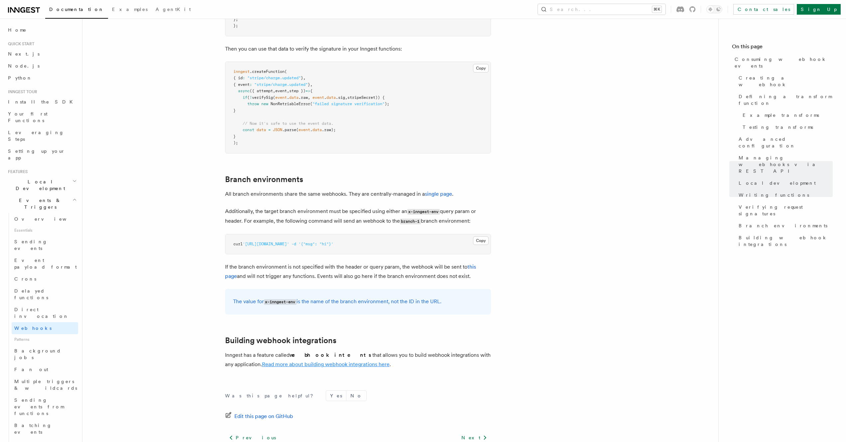 This screenshot has width=846, height=442. What do you see at coordinates (21, 92) in the screenshot?
I see `span: Inngest tour` at bounding box center [21, 92].